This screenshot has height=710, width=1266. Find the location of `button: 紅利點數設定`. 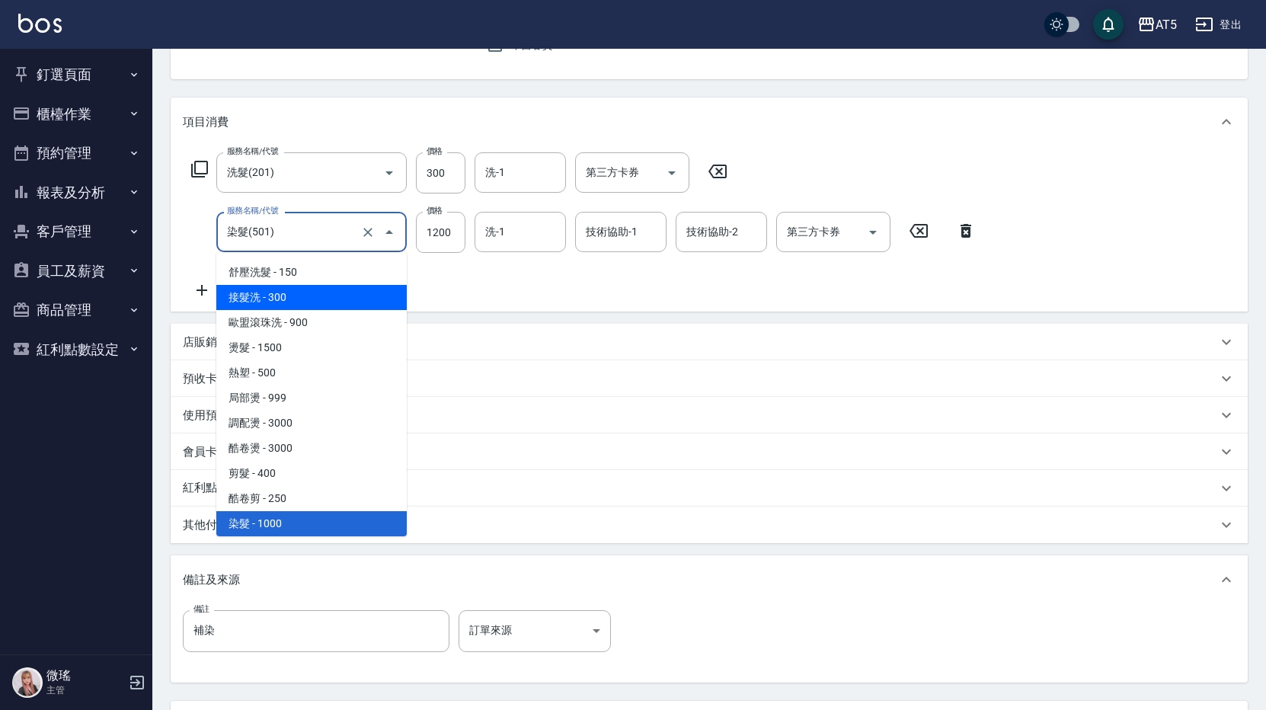

button: 紅利點數設定 is located at coordinates (76, 350).